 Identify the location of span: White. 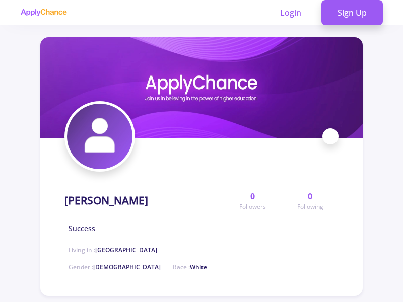
(198, 267).